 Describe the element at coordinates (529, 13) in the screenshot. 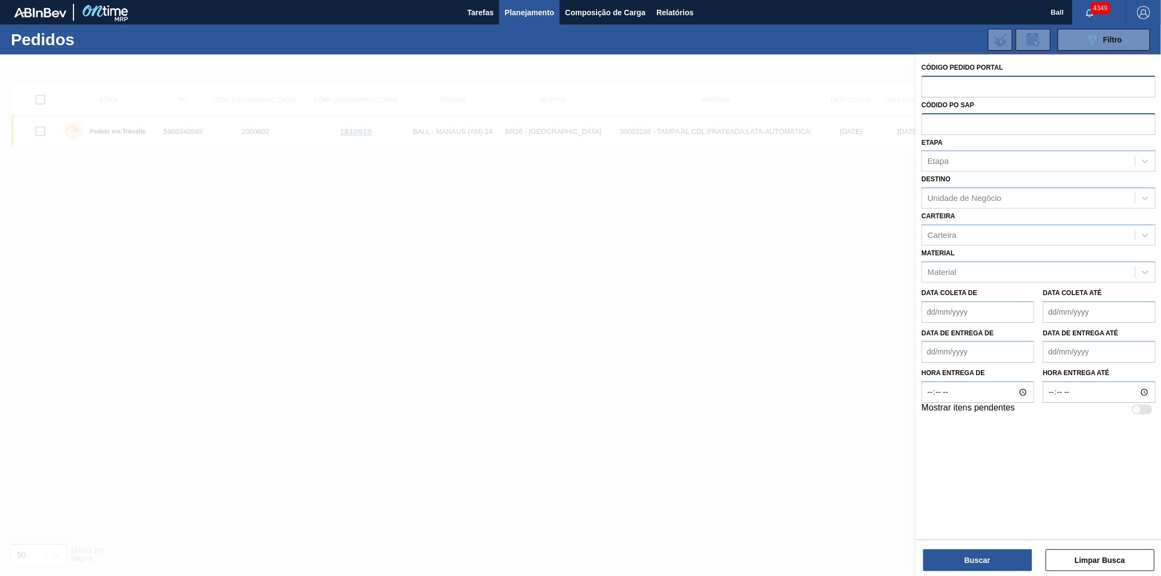

I see `span: Planejamento` at that location.